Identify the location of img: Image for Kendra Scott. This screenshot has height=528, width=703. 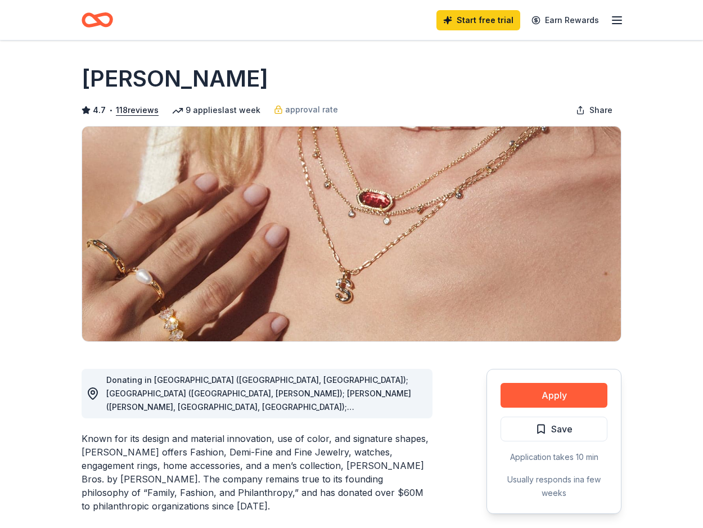
(352, 234).